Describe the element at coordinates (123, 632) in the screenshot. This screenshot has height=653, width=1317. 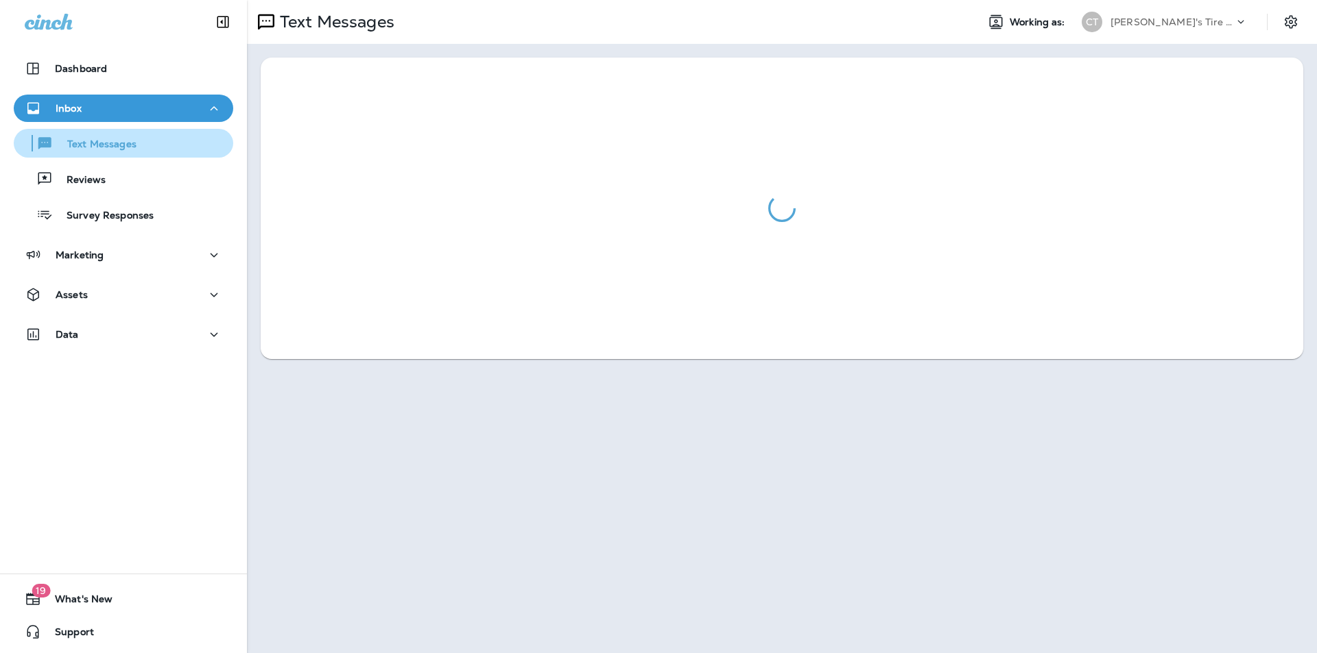
I see `button: Support` at that location.